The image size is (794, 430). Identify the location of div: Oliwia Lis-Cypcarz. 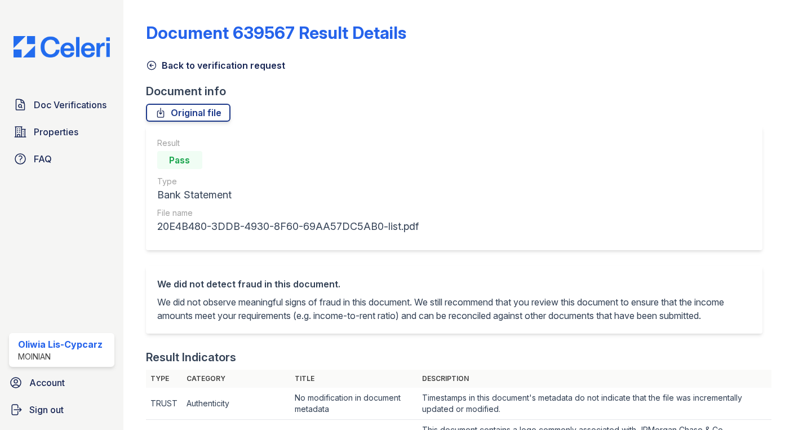
(60, 344).